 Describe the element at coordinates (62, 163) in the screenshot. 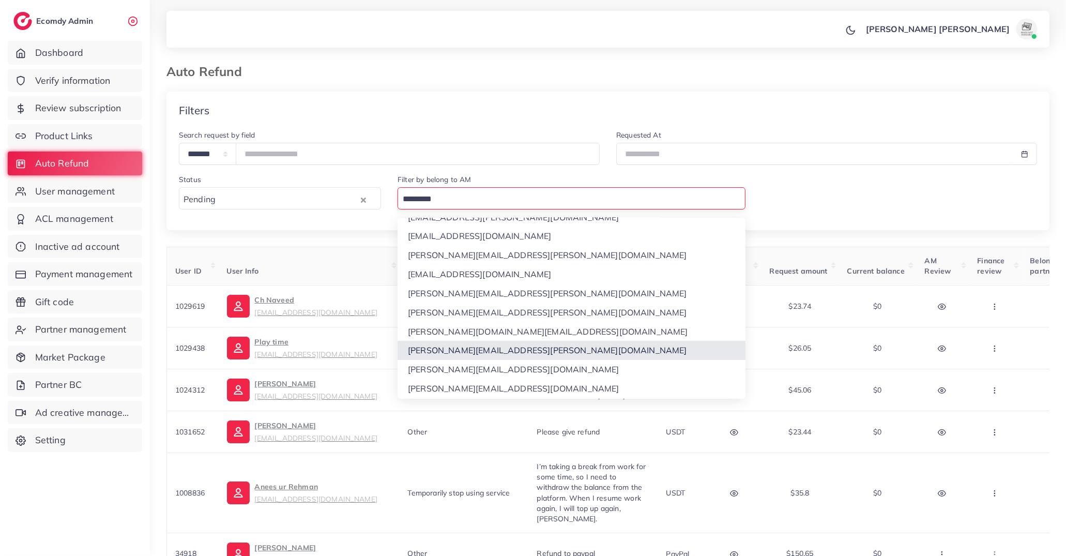

I see `span: Auto Refund` at that location.